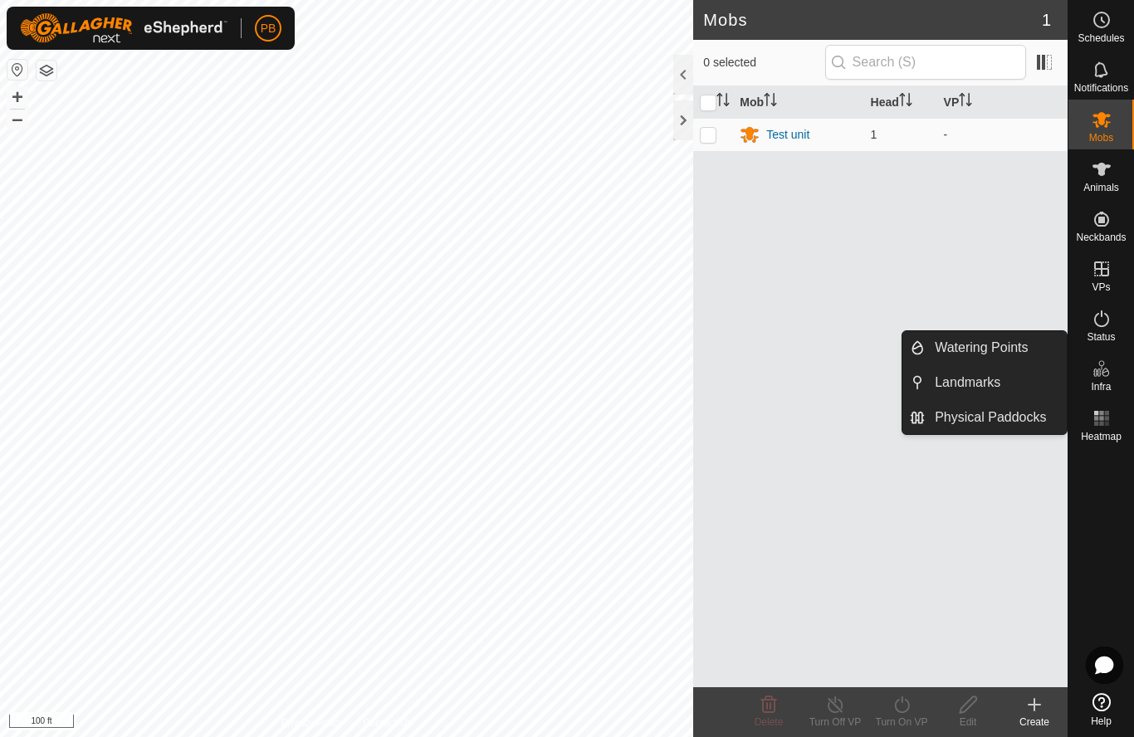 This screenshot has height=737, width=1134. I want to click on a: Landmarks, so click(995, 383).